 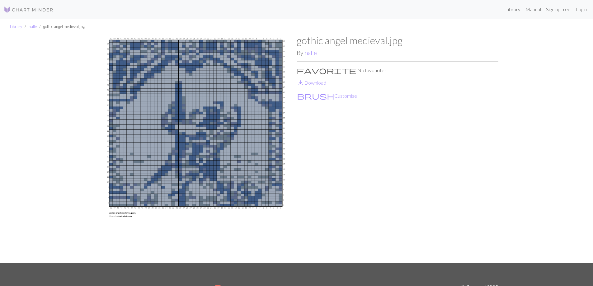 I want to click on li: gothic angel medieval.jpg, so click(x=61, y=26).